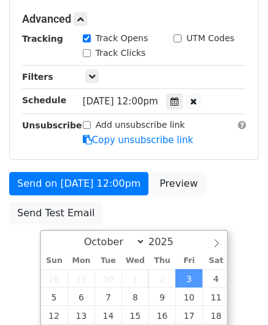 The width and height of the screenshot is (268, 325). What do you see at coordinates (56, 213) in the screenshot?
I see `a: Send Test Email` at bounding box center [56, 213].